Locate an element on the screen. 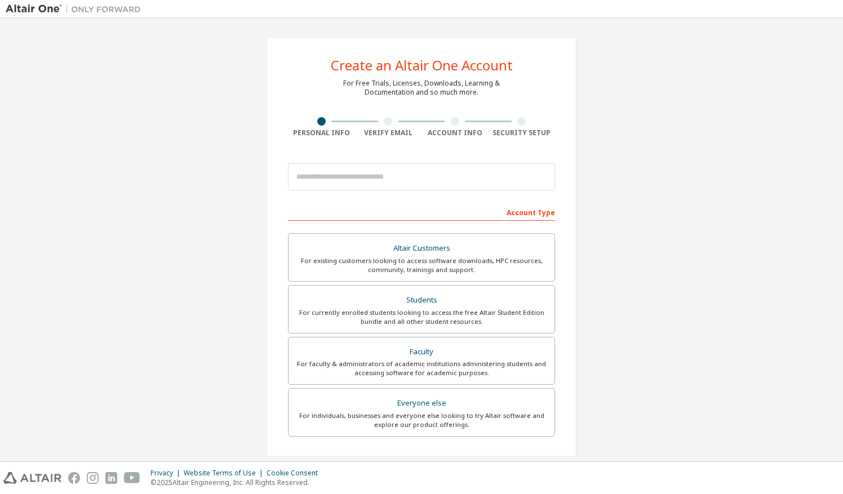 Image resolution: width=843 pixels, height=494 pixels. div: Your Profile is located at coordinates (422, 463).